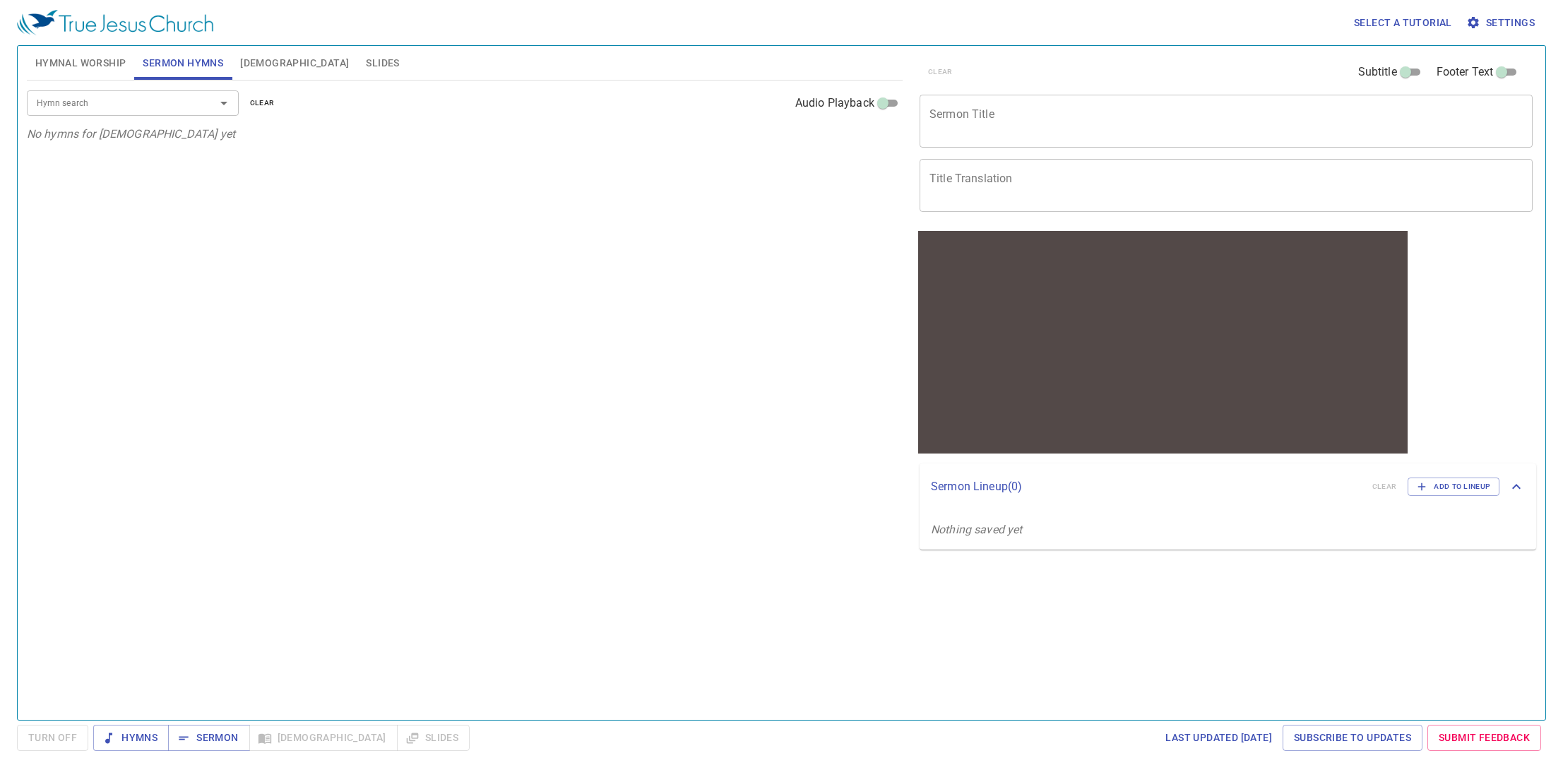  Describe the element at coordinates (1402, 23) in the screenshot. I see `button: Select a tutorial` at that location.